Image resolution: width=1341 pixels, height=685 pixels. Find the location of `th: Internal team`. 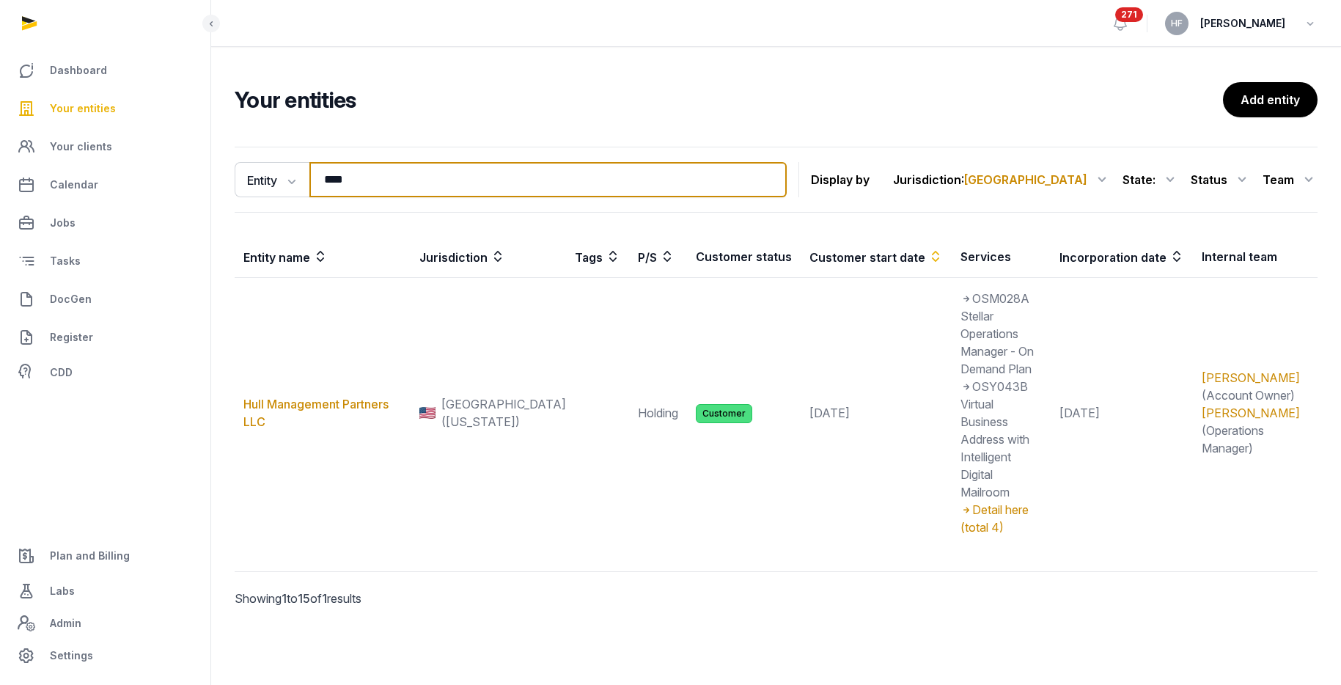

th: Internal team is located at coordinates (1255, 257).